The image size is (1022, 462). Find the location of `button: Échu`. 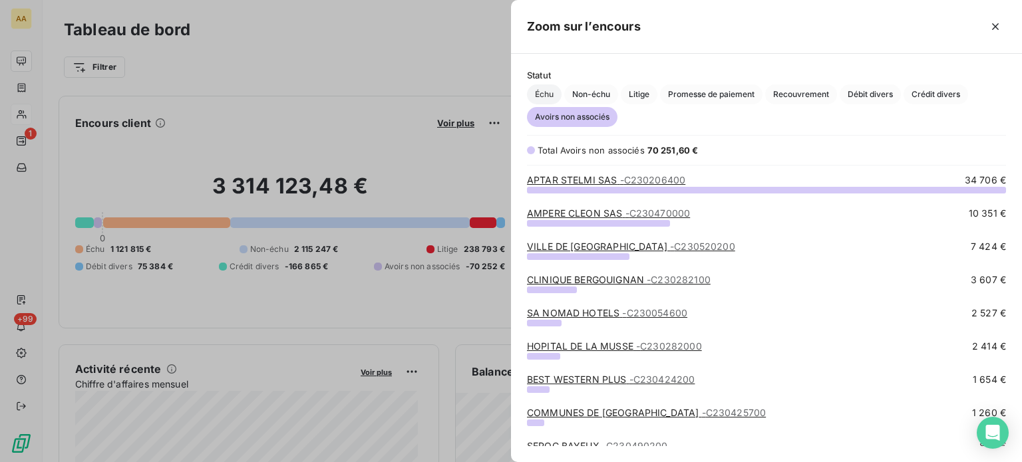

button: Échu is located at coordinates (544, 94).